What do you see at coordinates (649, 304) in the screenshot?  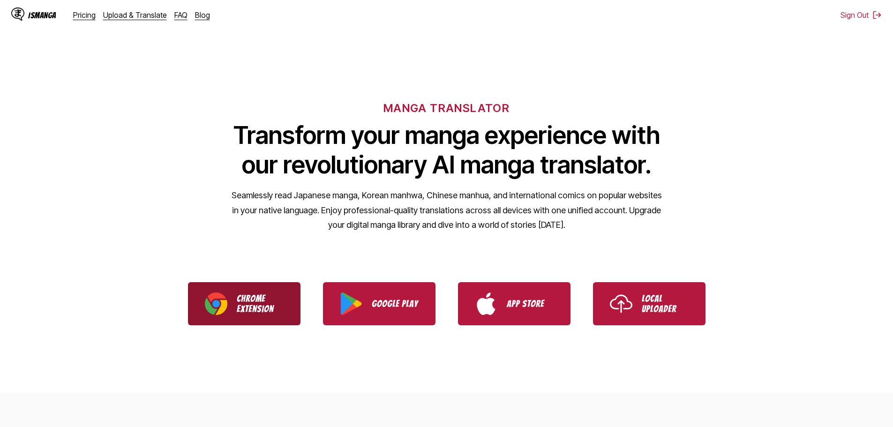 I see `a: Use IsManga Local Uploader` at bounding box center [649, 304].